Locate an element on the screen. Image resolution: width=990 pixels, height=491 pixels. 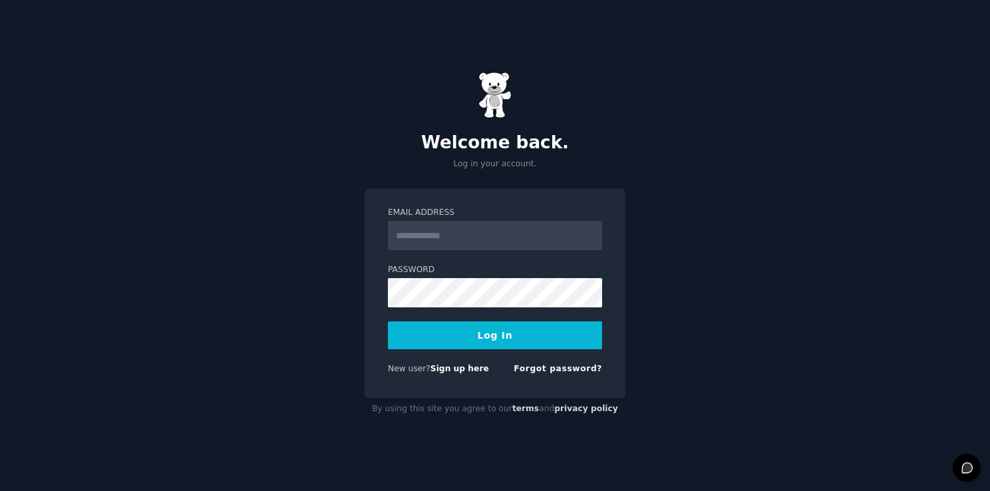
label: Password is located at coordinates (495, 270).